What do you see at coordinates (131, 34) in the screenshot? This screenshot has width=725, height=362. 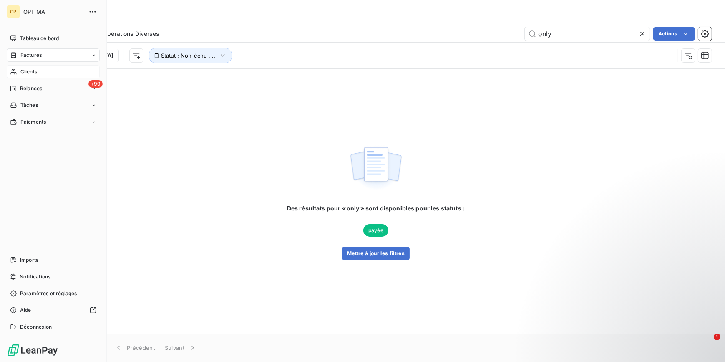 I see `span: Opérations Diverses` at bounding box center [131, 34].